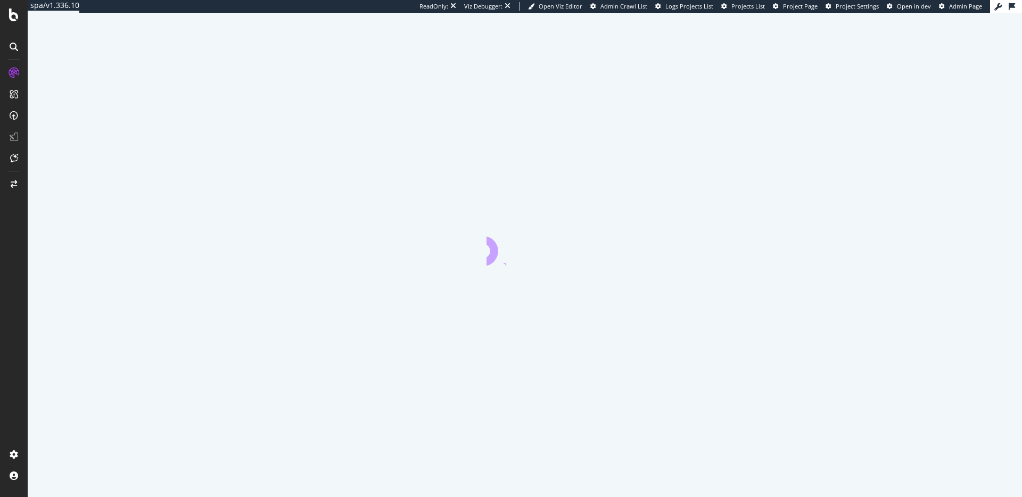 This screenshot has width=1022, height=497. I want to click on div: animation, so click(525, 247).